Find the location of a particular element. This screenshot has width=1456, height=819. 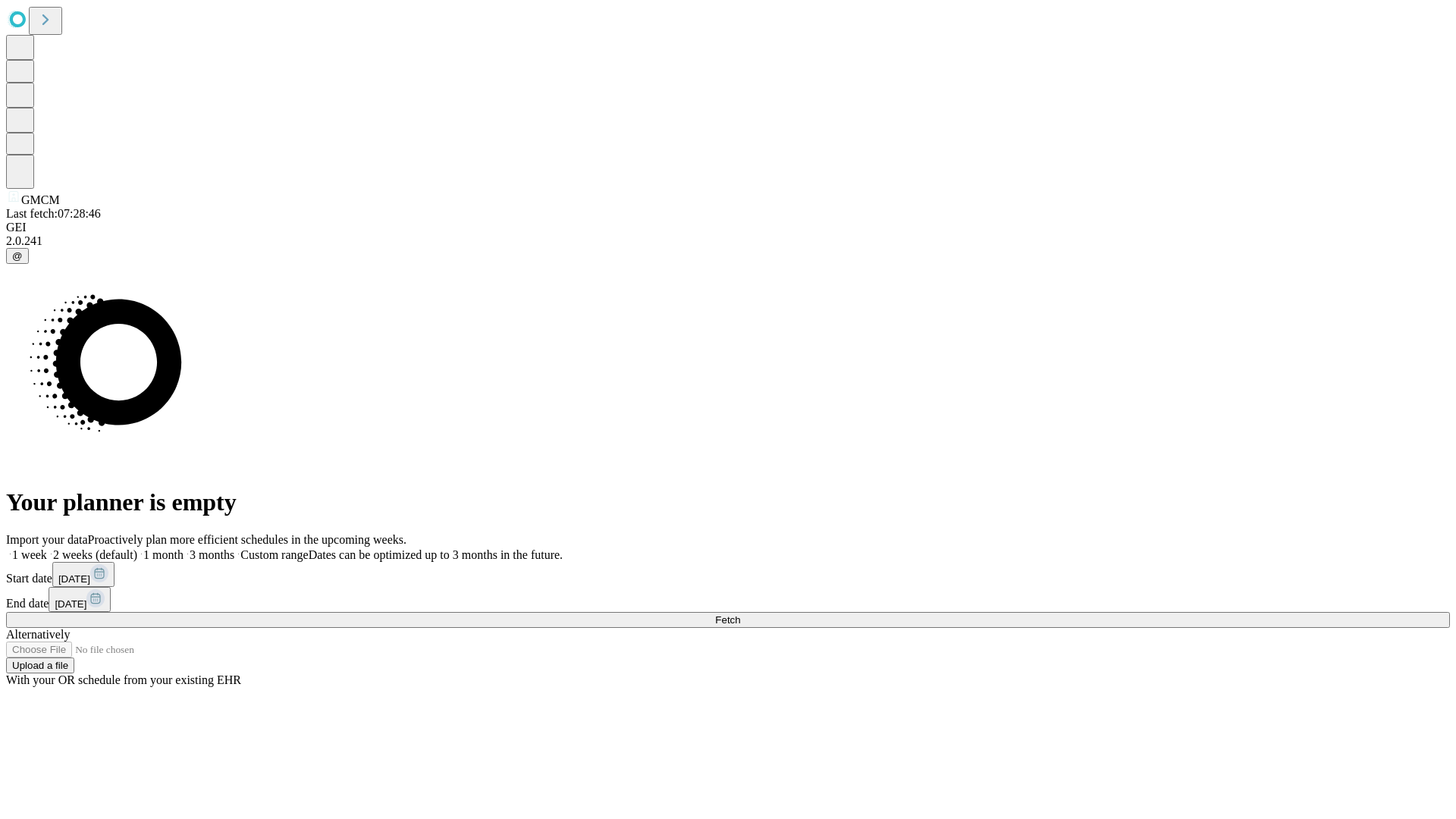

span: With your OR schedule from your existing EHR is located at coordinates (124, 679).